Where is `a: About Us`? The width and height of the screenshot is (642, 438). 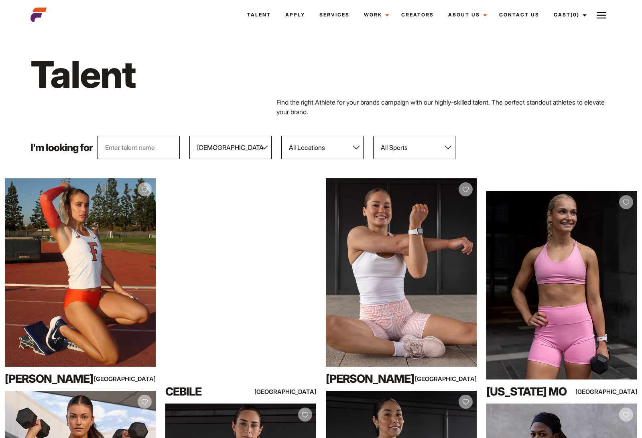 a: About Us is located at coordinates (466, 15).